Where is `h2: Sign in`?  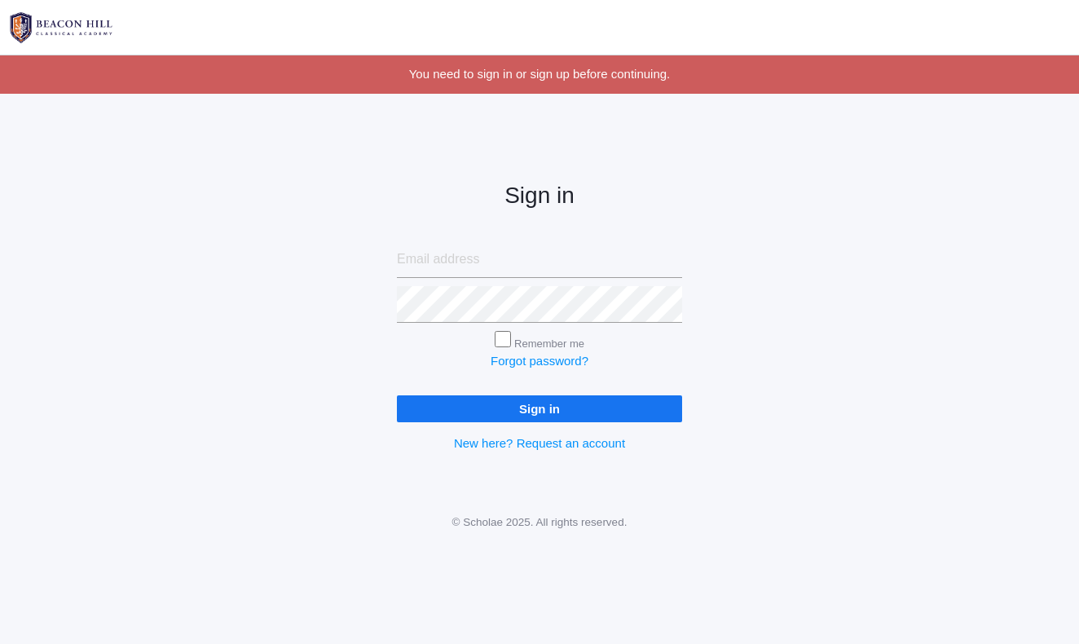
h2: Sign in is located at coordinates (539, 196).